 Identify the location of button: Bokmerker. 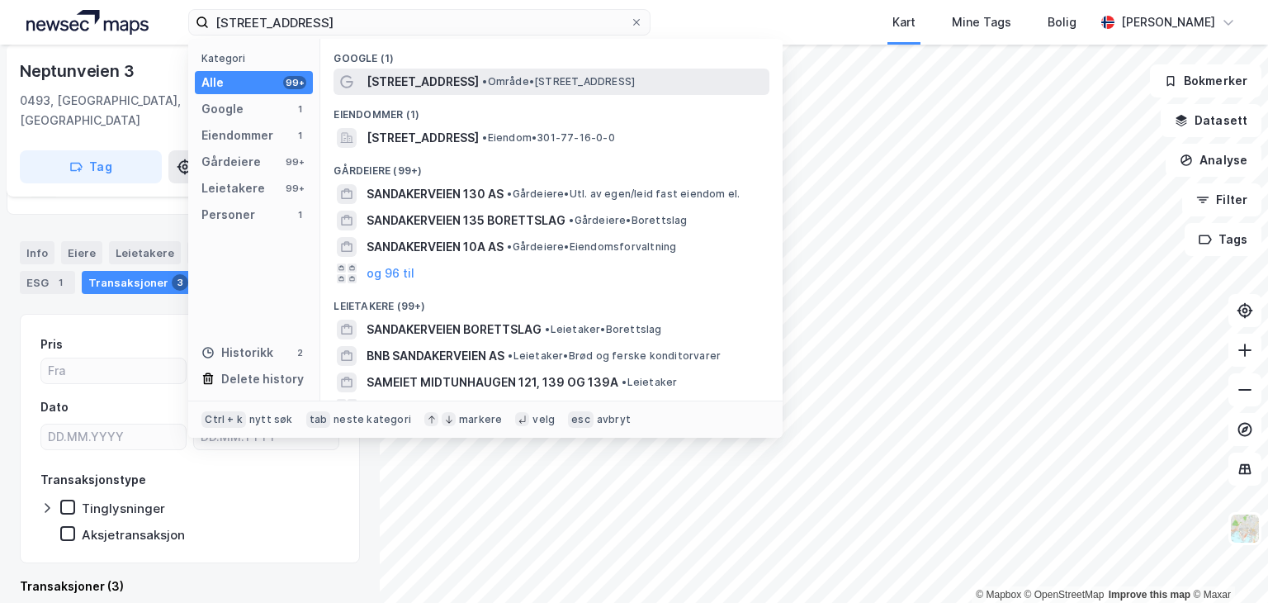
(1205, 81).